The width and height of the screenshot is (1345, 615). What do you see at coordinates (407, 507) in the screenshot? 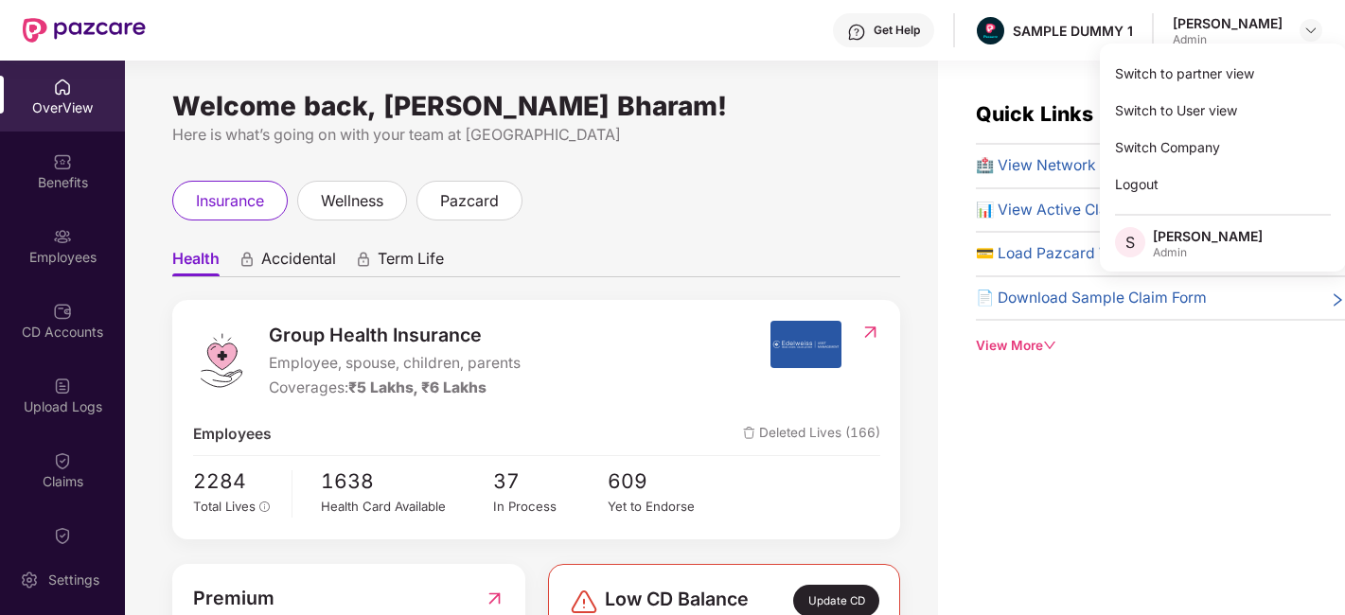
I see `div: Health Card Available` at bounding box center [407, 507].